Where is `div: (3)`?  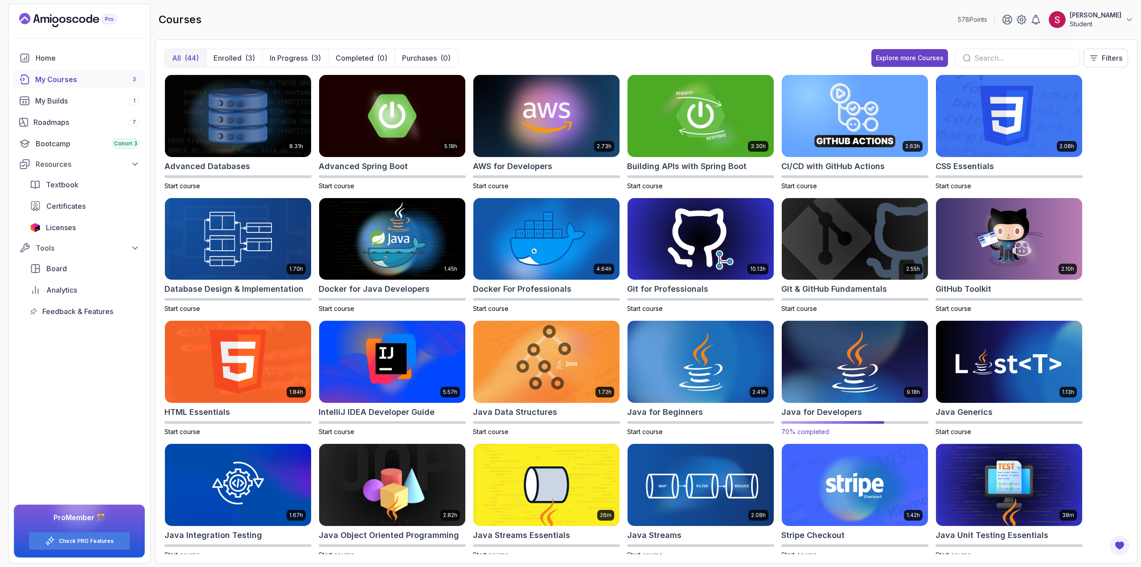 div: (3) is located at coordinates (316, 58).